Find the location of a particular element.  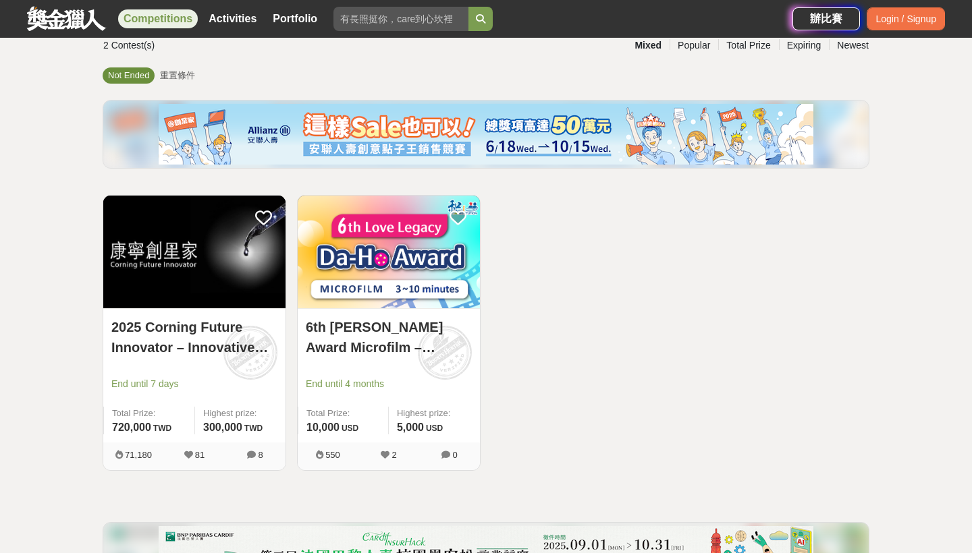

div: 2 Contest(s) is located at coordinates (230, 45).